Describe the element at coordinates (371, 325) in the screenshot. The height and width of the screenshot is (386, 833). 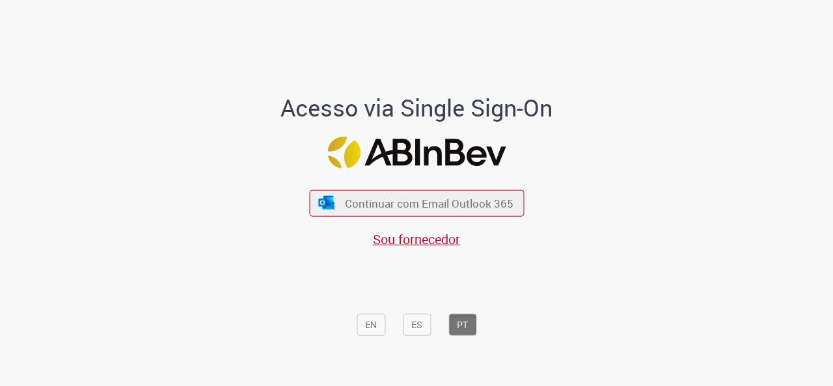
I see `button: EN` at that location.